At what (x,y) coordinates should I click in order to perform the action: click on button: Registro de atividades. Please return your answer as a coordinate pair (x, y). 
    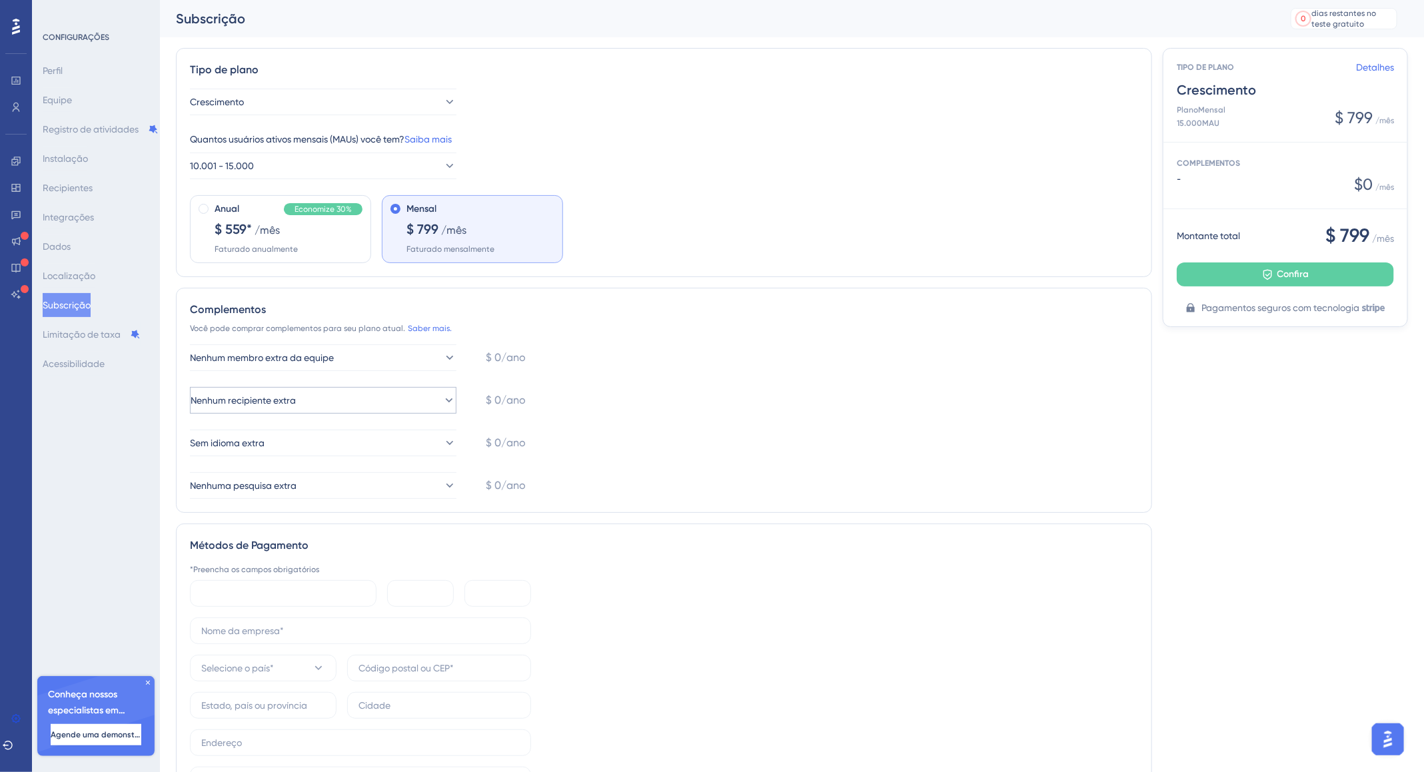
    Looking at the image, I should click on (101, 129).